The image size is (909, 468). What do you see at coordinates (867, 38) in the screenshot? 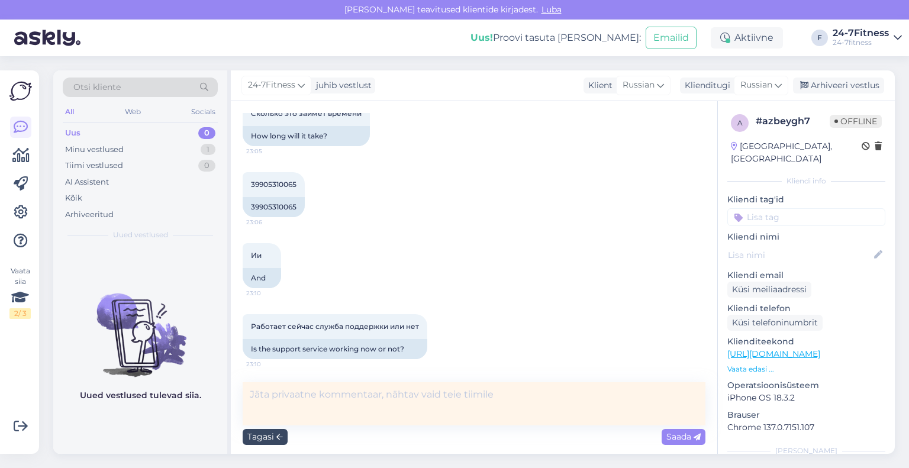
I see `a: 24-7Fitness24-7fitness` at bounding box center [867, 38].